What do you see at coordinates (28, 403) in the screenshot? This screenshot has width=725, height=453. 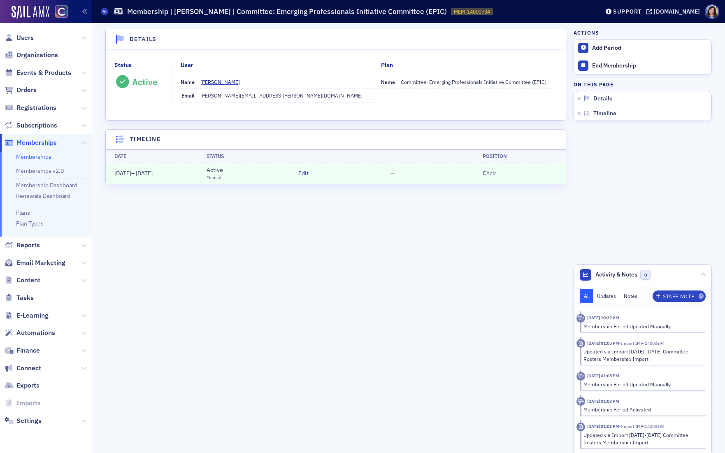 I see `span: Imports` at bounding box center [28, 403].